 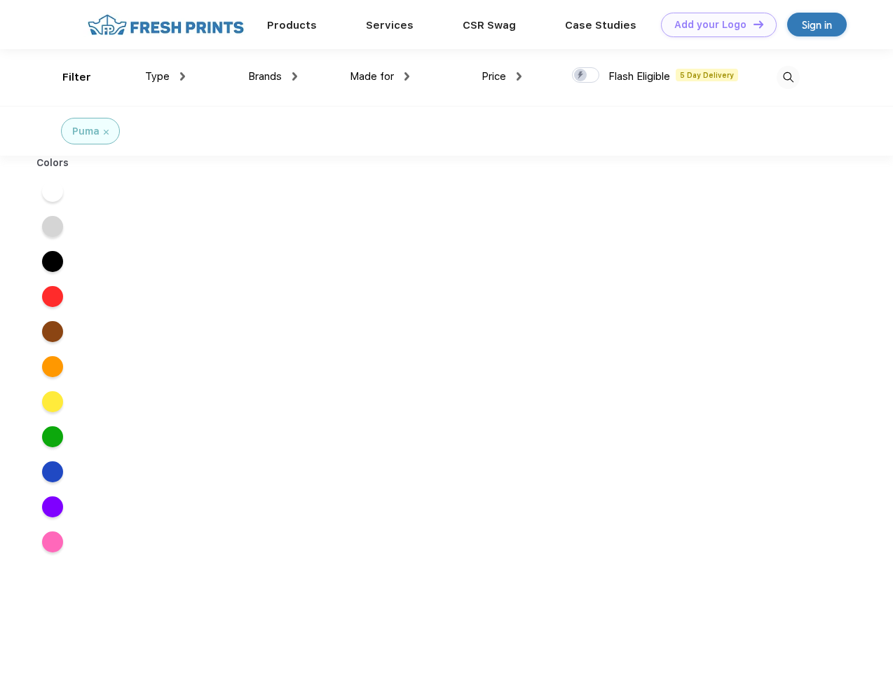 I want to click on div: Puma, so click(x=85, y=131).